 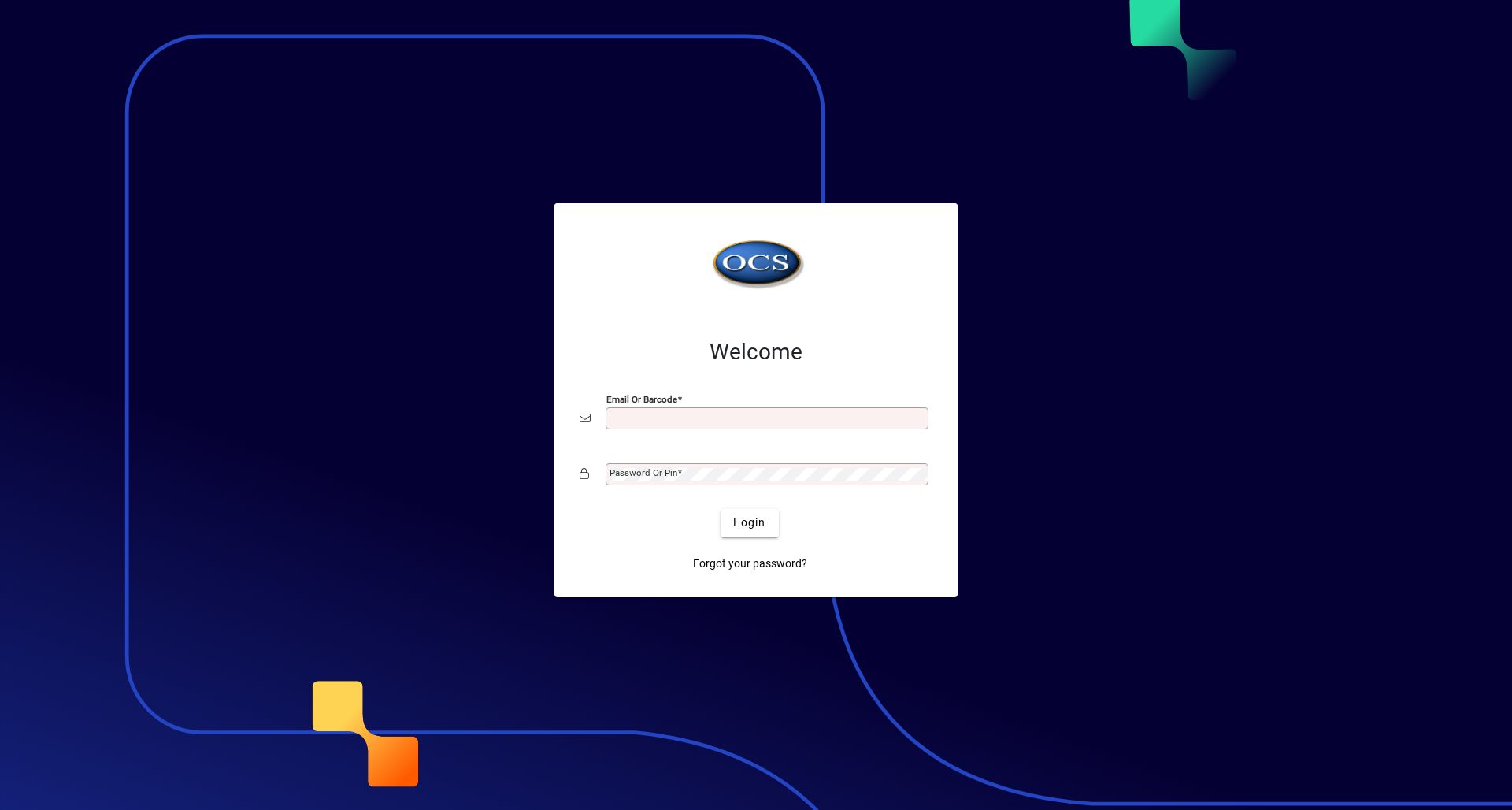 What do you see at coordinates (750, 522) in the screenshot?
I see `span: Login` at bounding box center [750, 522].